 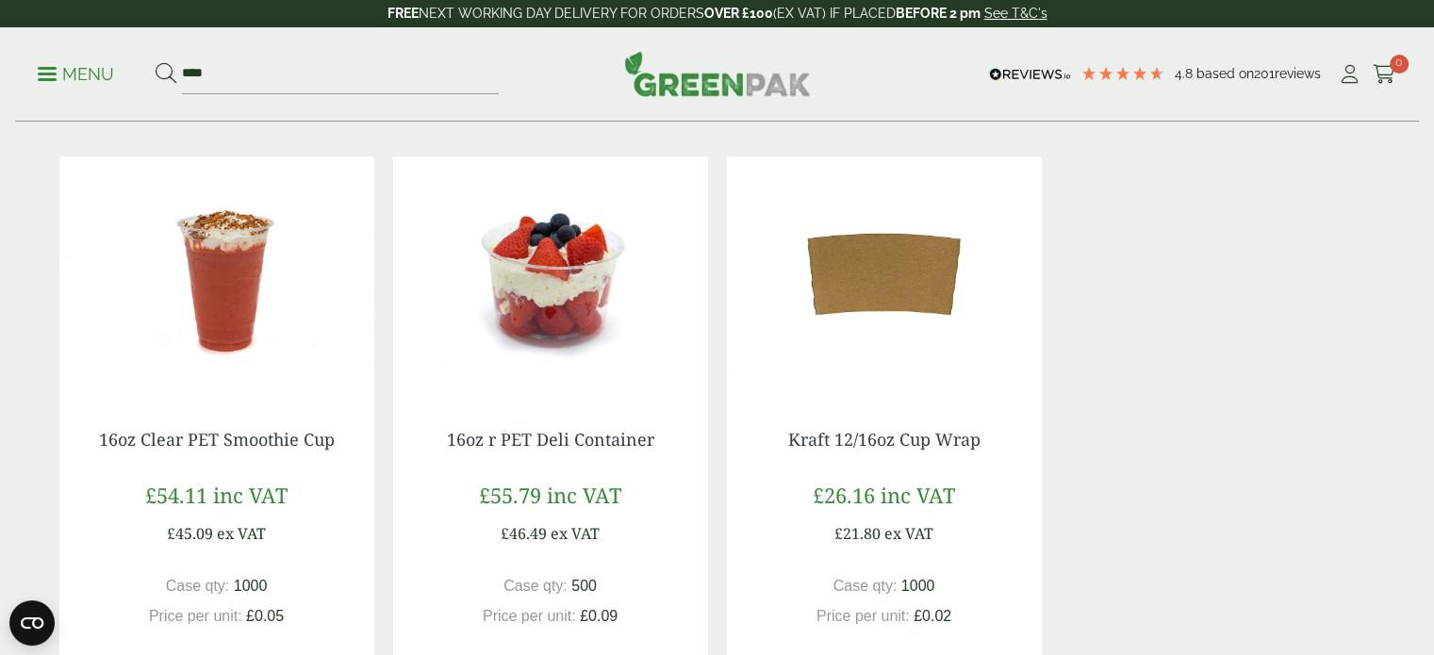 What do you see at coordinates (933, 616) in the screenshot?
I see `span: £0.02` at bounding box center [933, 616].